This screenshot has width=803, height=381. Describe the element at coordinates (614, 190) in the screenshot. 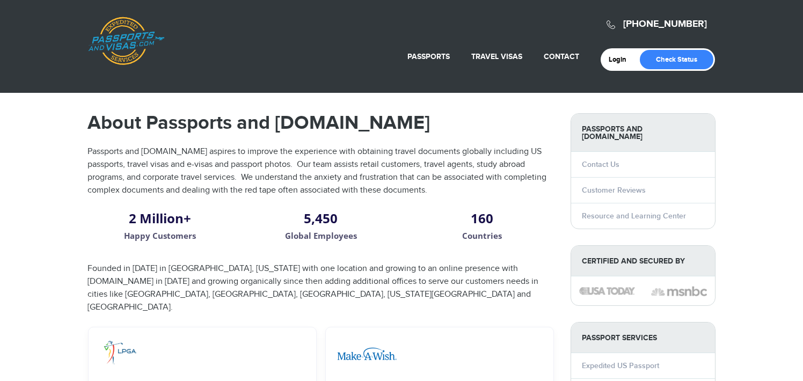

I see `a: Customer Reviews` at that location.